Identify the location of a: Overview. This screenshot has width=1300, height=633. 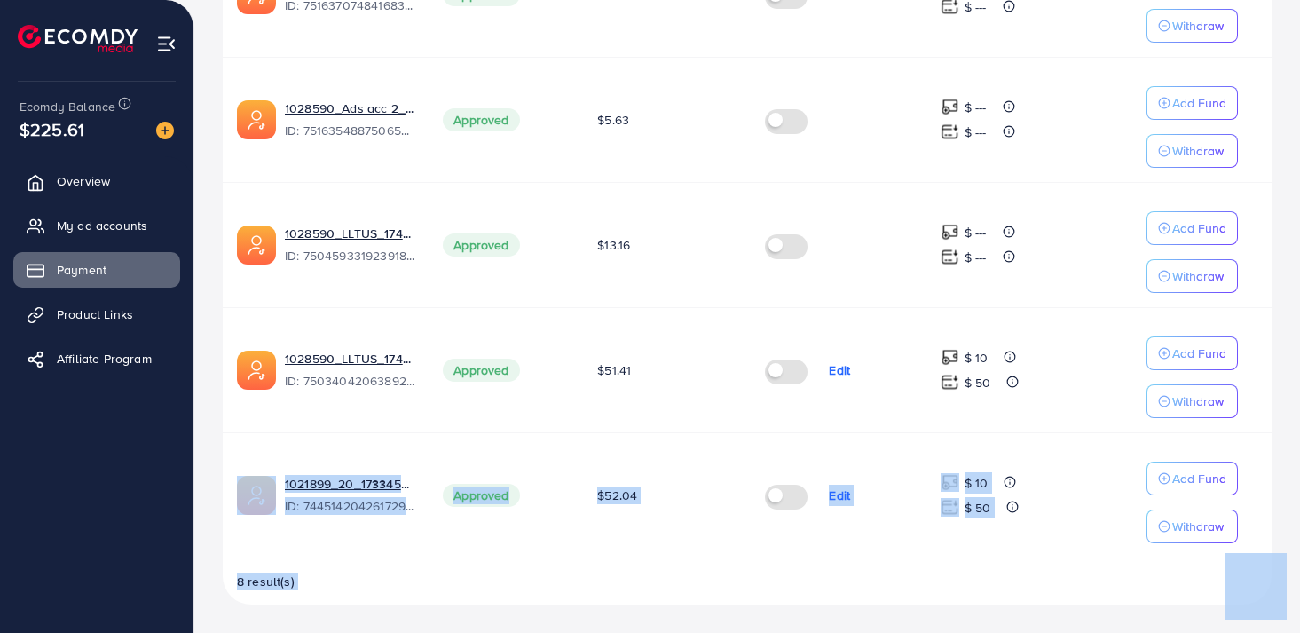
(97, 181).